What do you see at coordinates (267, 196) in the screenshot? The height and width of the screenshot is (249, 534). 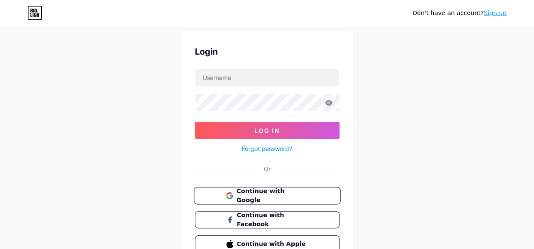 I see `a: Continue with Google` at bounding box center [267, 196].